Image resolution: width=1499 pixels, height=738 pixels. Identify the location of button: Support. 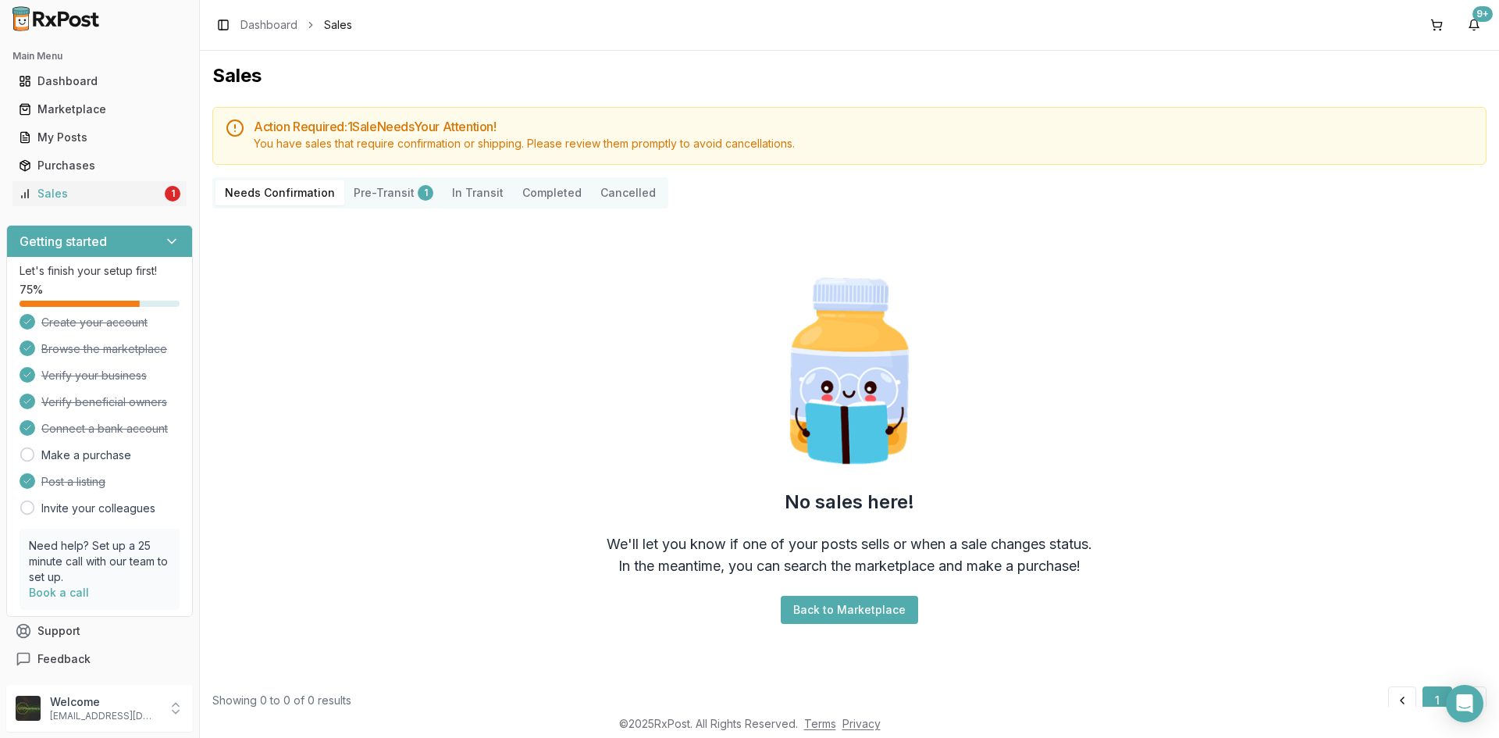
(99, 631).